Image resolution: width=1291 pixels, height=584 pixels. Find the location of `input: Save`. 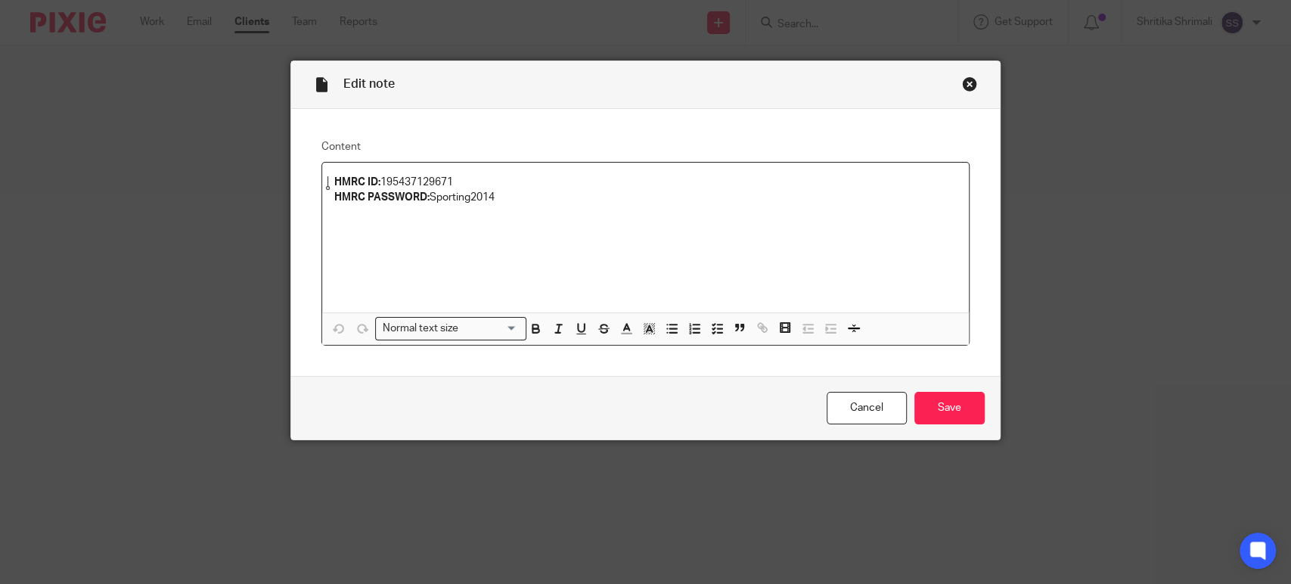

input: Save is located at coordinates (949, 408).